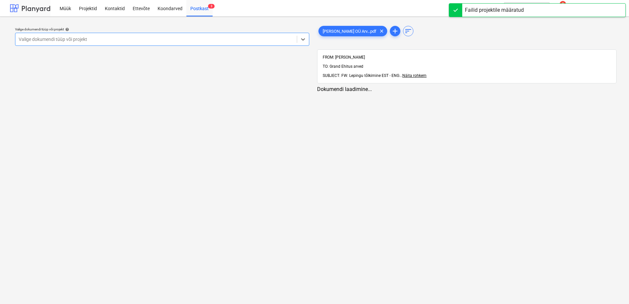 The image size is (629, 304). What do you see at coordinates (494, 10) in the screenshot?
I see `div: Failid projektile määratud` at bounding box center [494, 10].